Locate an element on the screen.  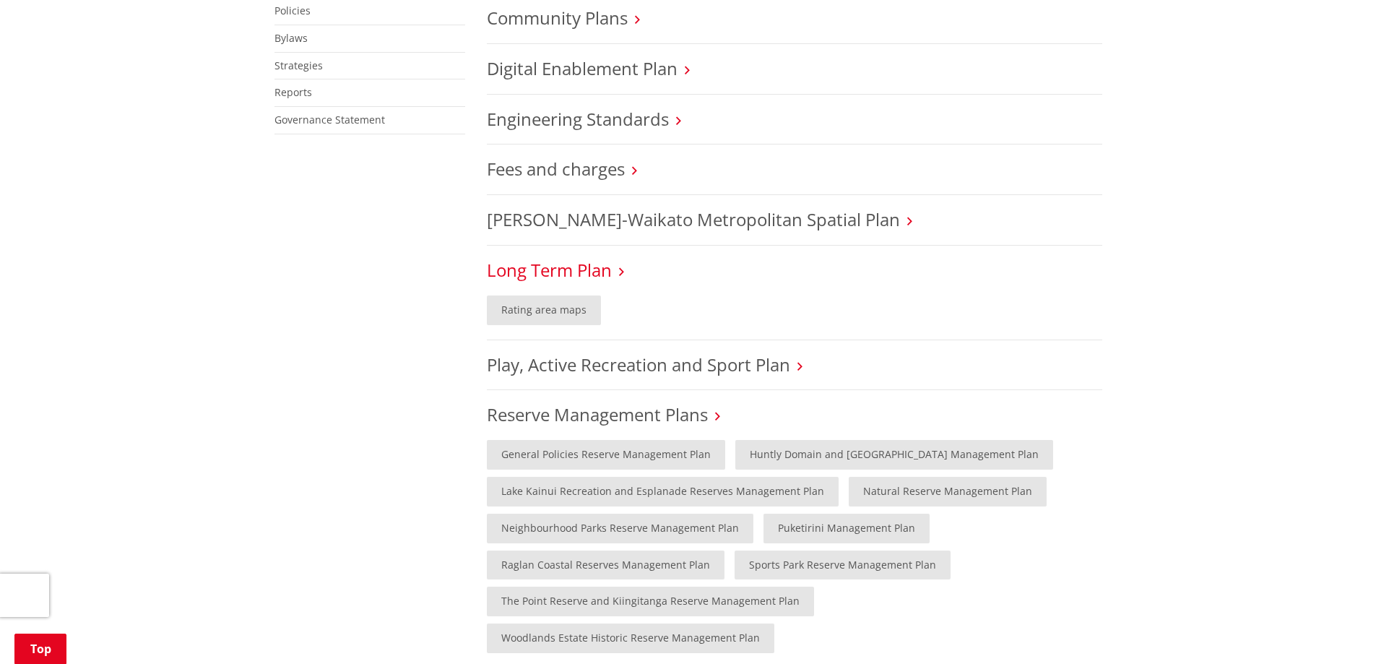
a: Reserve Management Plans is located at coordinates (597, 414).